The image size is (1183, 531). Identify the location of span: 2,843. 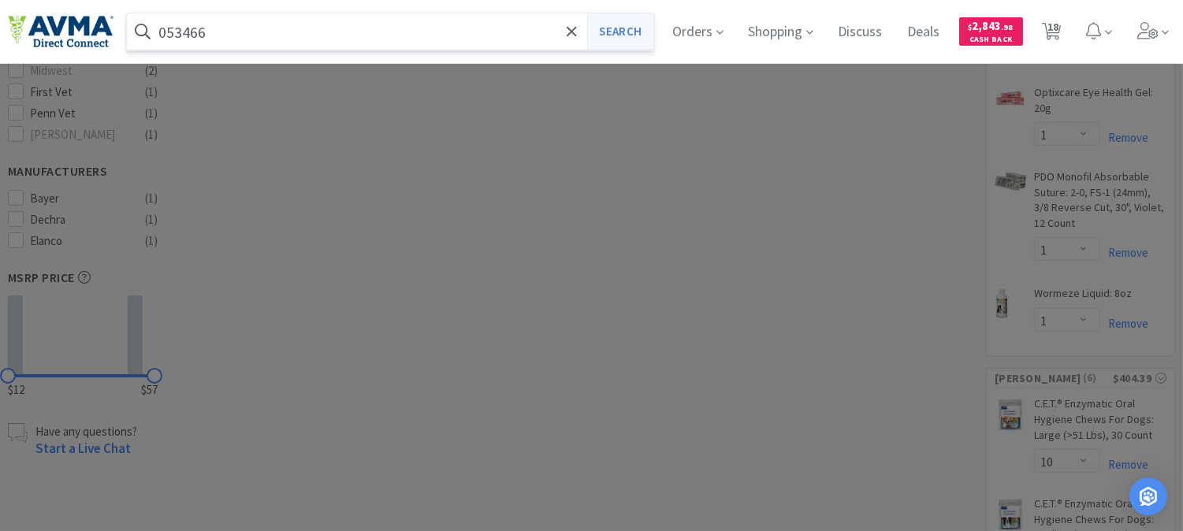
(991, 25).